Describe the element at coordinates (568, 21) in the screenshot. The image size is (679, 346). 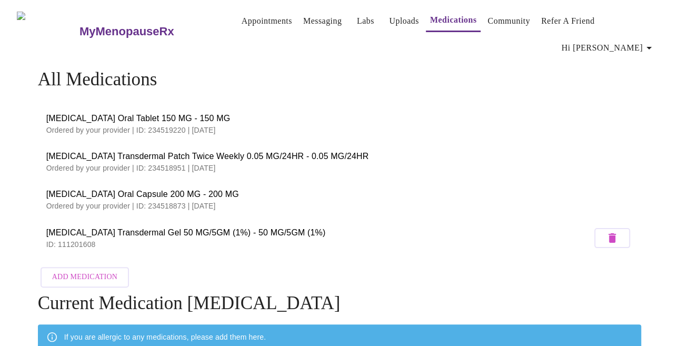
I see `a: Refer a Friend` at that location.